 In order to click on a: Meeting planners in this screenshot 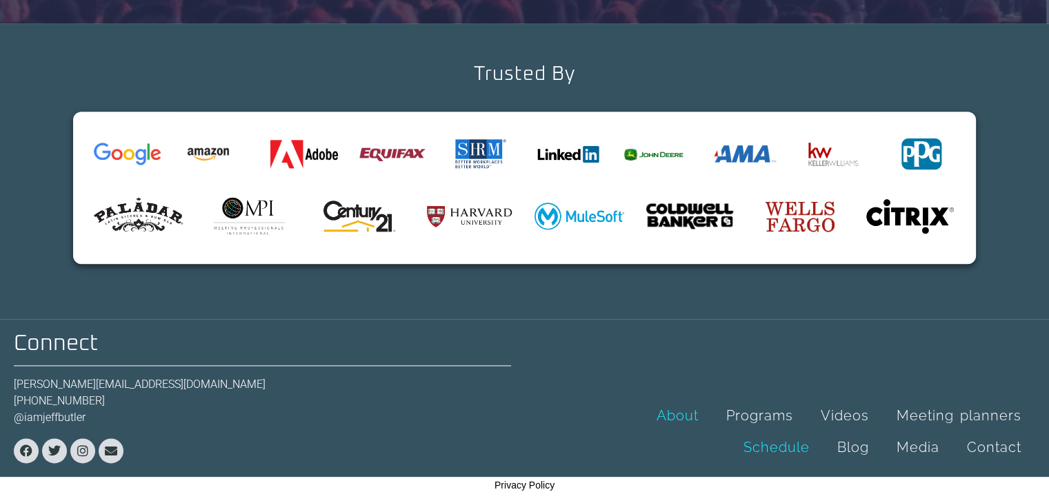, I will do `click(958, 416)`.